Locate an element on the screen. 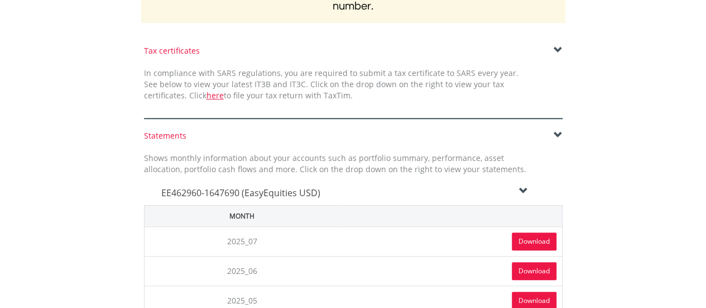 The height and width of the screenshot is (308, 706). span: Click to file your tax return with TaxTim. is located at coordinates (271, 95).